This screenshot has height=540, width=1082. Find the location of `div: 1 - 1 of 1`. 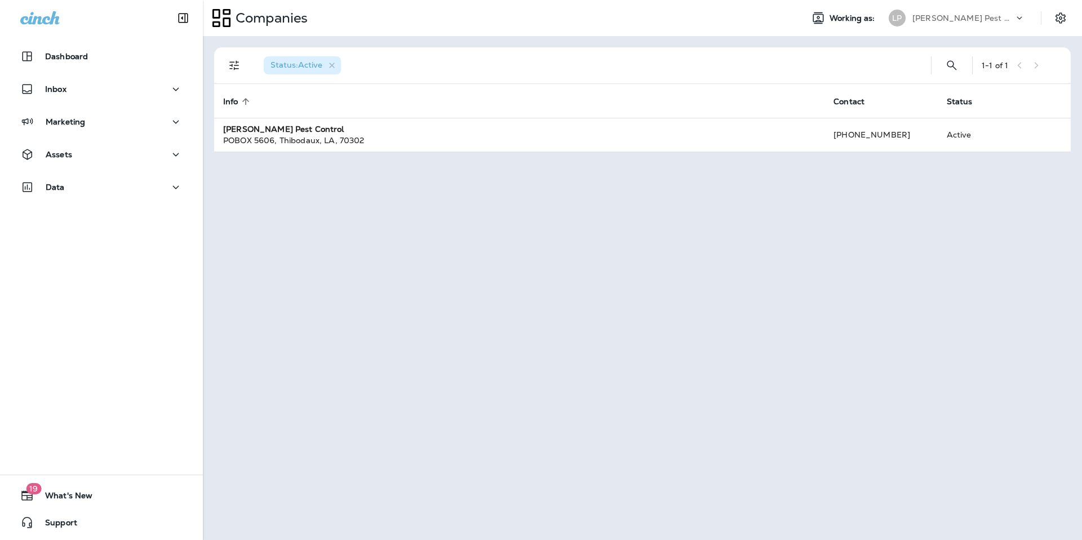

div: 1 - 1 of 1 is located at coordinates (994, 65).